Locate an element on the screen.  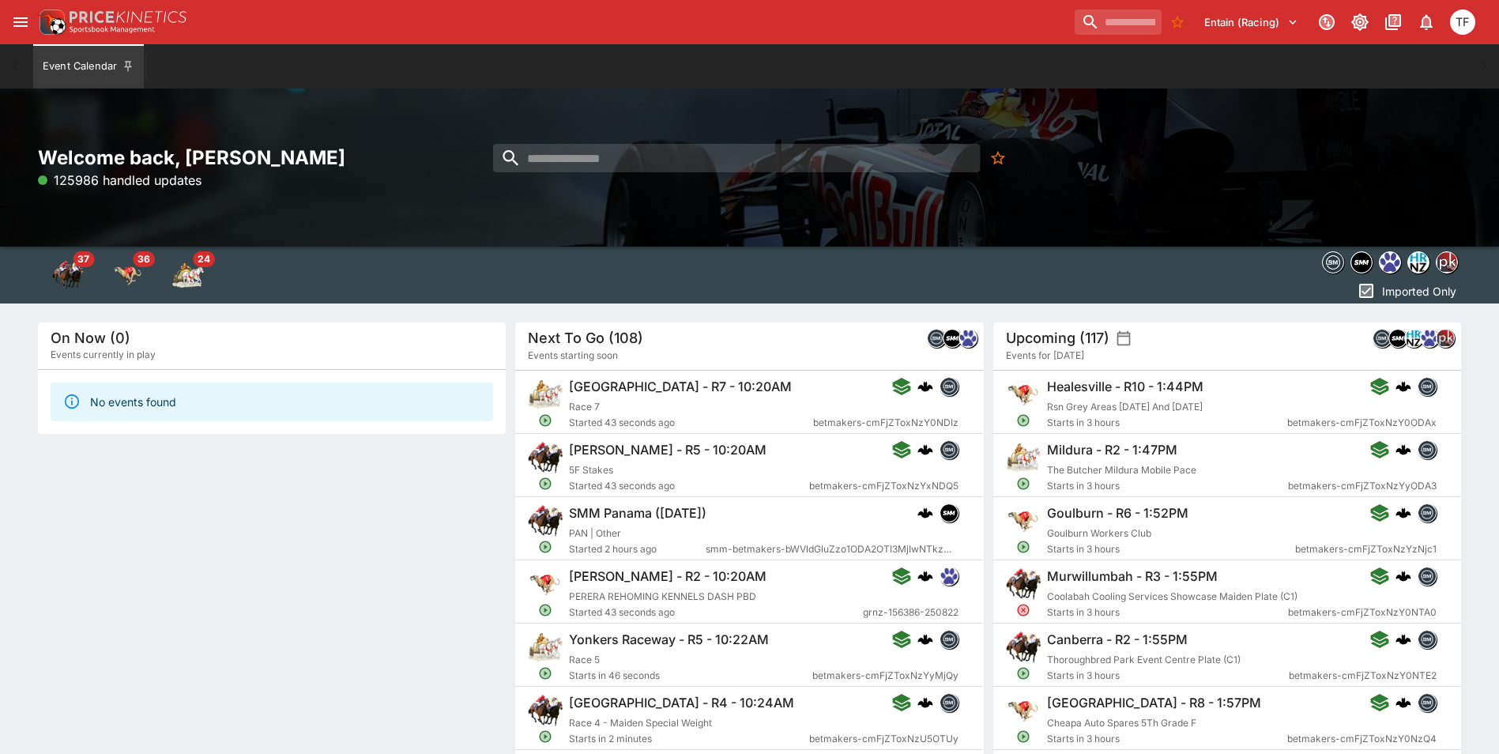
button: Imported Only is located at coordinates (1407, 291).